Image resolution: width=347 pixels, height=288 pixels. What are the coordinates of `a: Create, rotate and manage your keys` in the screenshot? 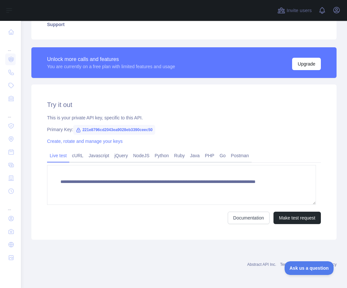 It's located at (85, 141).